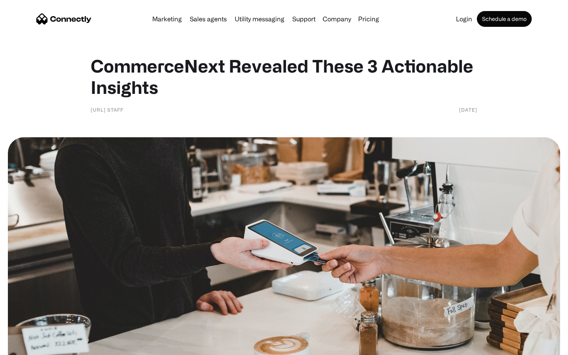  Describe the element at coordinates (32, 347) in the screenshot. I see `ul: Language list` at that location.